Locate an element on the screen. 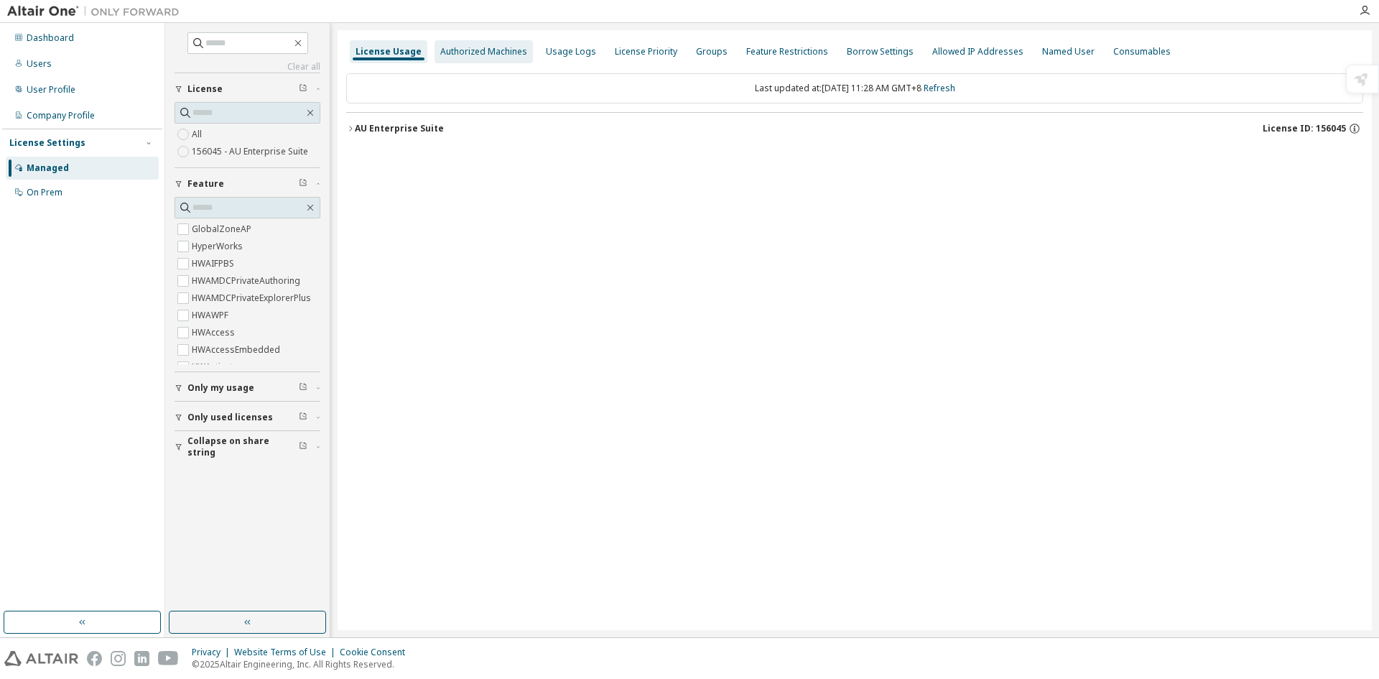  button: Feature is located at coordinates (247, 184).